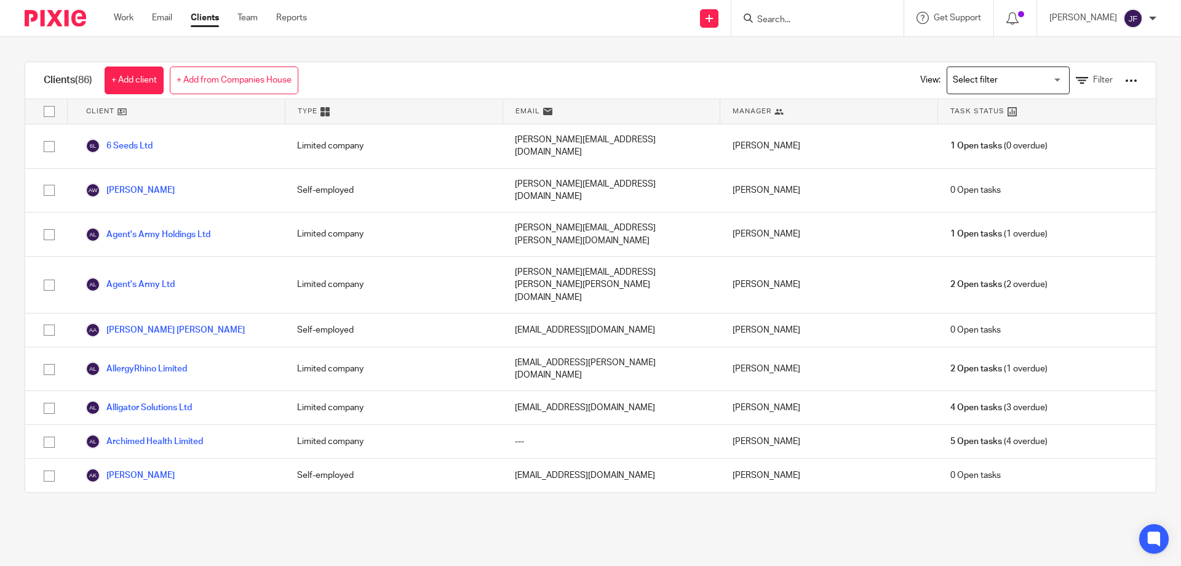  I want to click on span: Task Status, so click(978, 111).